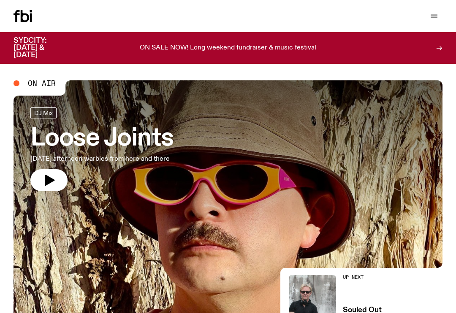 Image resolution: width=456 pixels, height=313 pixels. I want to click on span: On Air, so click(42, 83).